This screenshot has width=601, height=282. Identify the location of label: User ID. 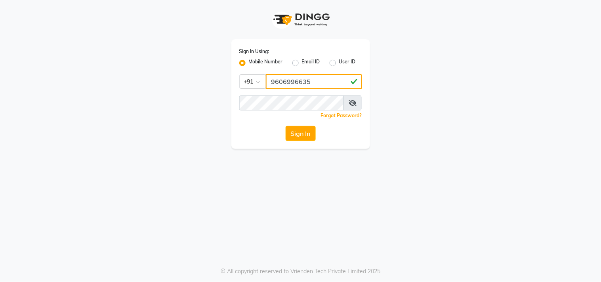
(347, 63).